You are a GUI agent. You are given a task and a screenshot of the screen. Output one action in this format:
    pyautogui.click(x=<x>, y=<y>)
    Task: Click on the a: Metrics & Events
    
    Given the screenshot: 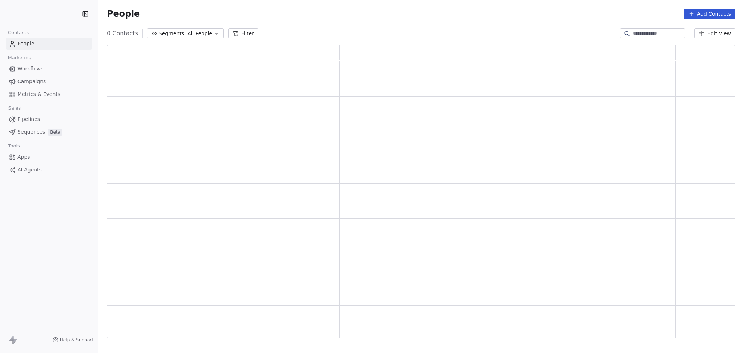 What is the action you would take?
    pyautogui.click(x=49, y=94)
    